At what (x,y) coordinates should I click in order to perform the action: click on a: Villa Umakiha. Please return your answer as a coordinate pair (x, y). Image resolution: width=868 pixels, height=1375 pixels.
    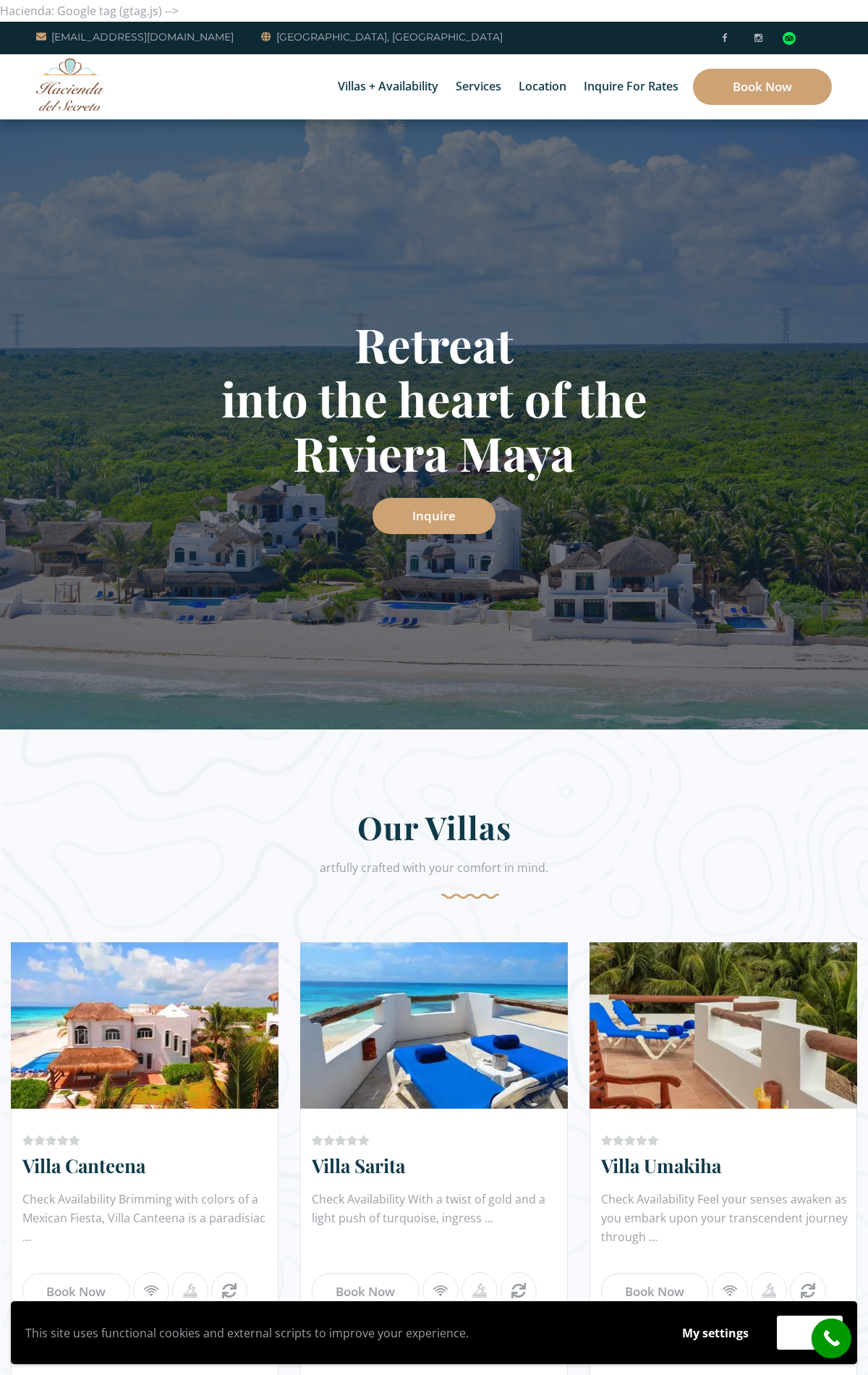
    Looking at the image, I should click on (661, 1165).